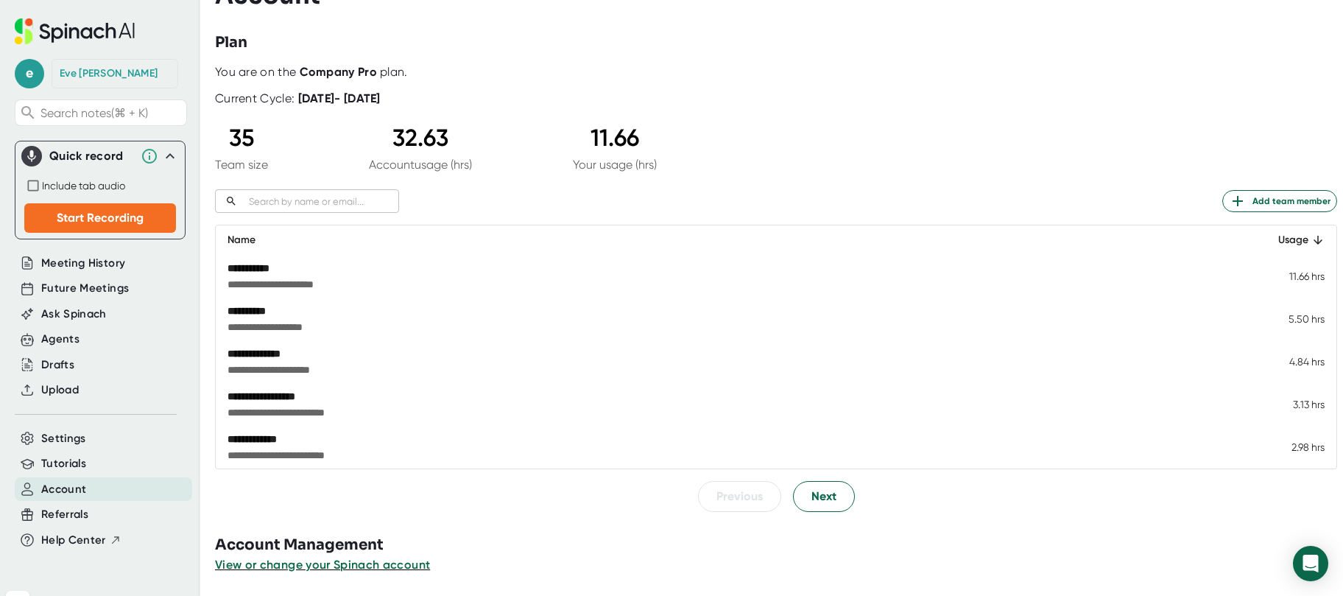  What do you see at coordinates (81, 540) in the screenshot?
I see `button: Help Center` at bounding box center [81, 540].